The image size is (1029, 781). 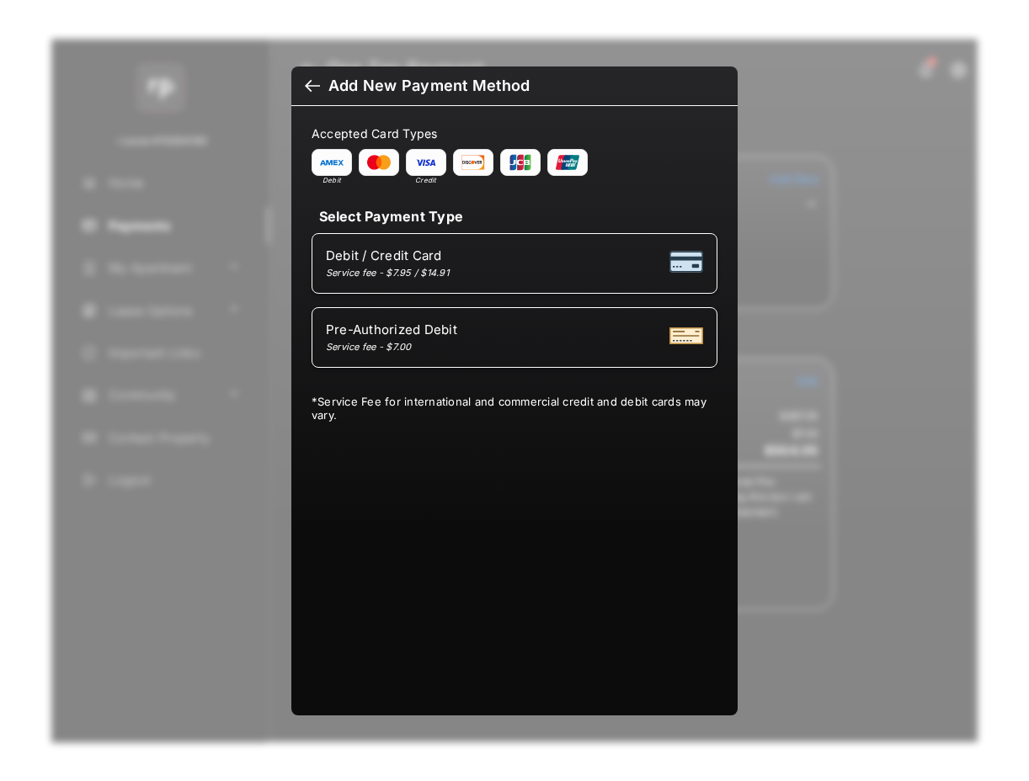 I want to click on span: Pre-Authorized Debit, so click(x=391, y=329).